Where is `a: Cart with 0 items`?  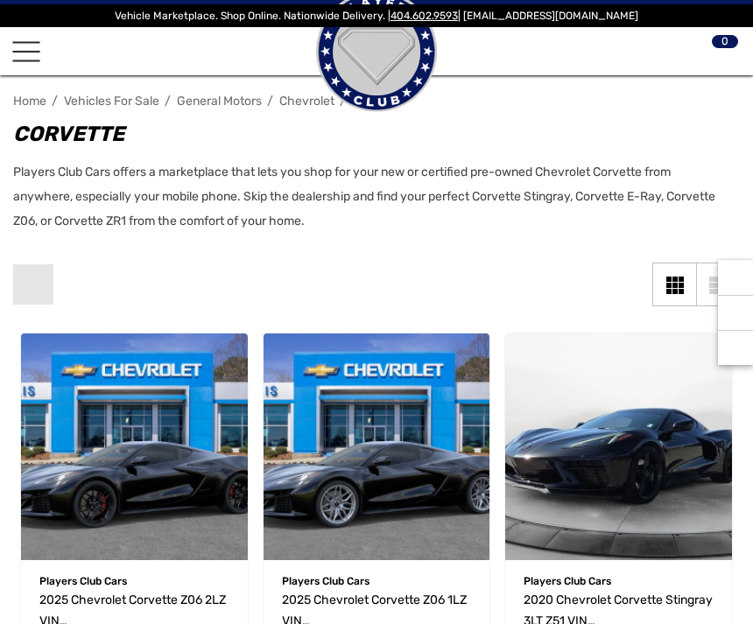 a: Cart with 0 items is located at coordinates (715, 51).